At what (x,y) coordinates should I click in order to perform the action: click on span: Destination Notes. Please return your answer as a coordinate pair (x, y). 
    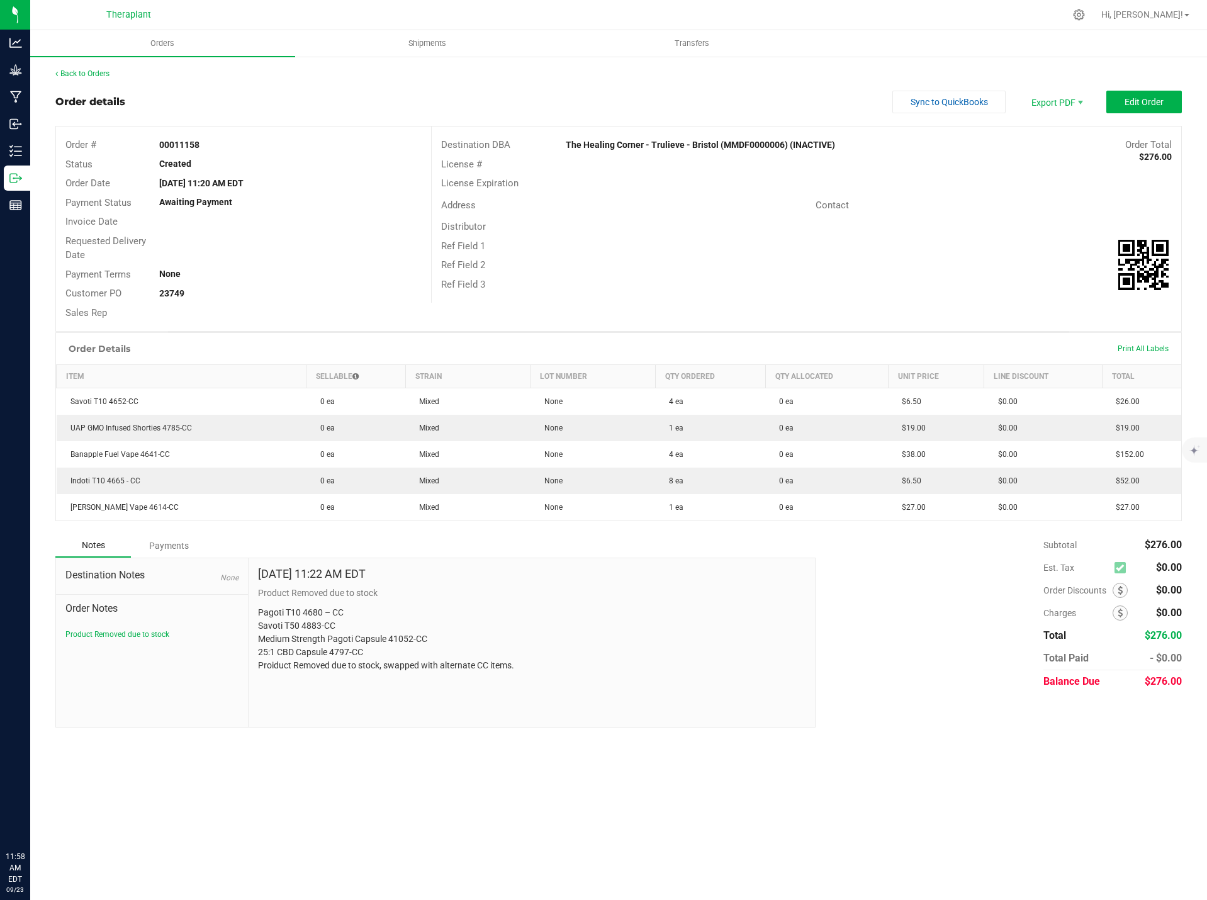
    Looking at the image, I should click on (152, 575).